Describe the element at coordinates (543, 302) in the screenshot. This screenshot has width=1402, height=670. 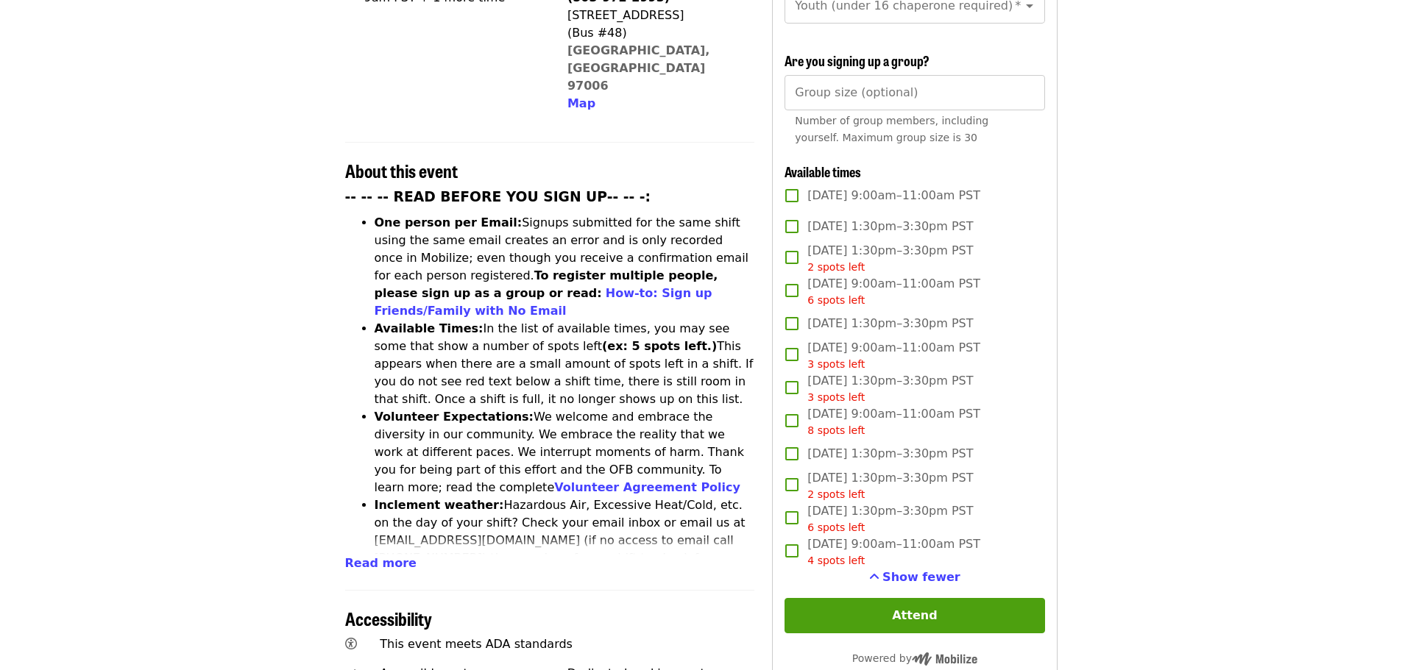
I see `a: How-to: Sign up Friends/Family with No Email` at that location.